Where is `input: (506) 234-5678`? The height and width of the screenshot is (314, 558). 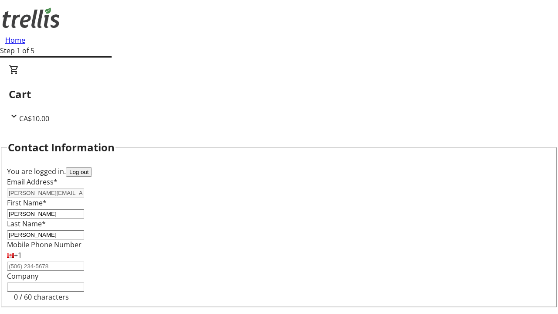
input: (506) 234-5678 is located at coordinates (45, 266).